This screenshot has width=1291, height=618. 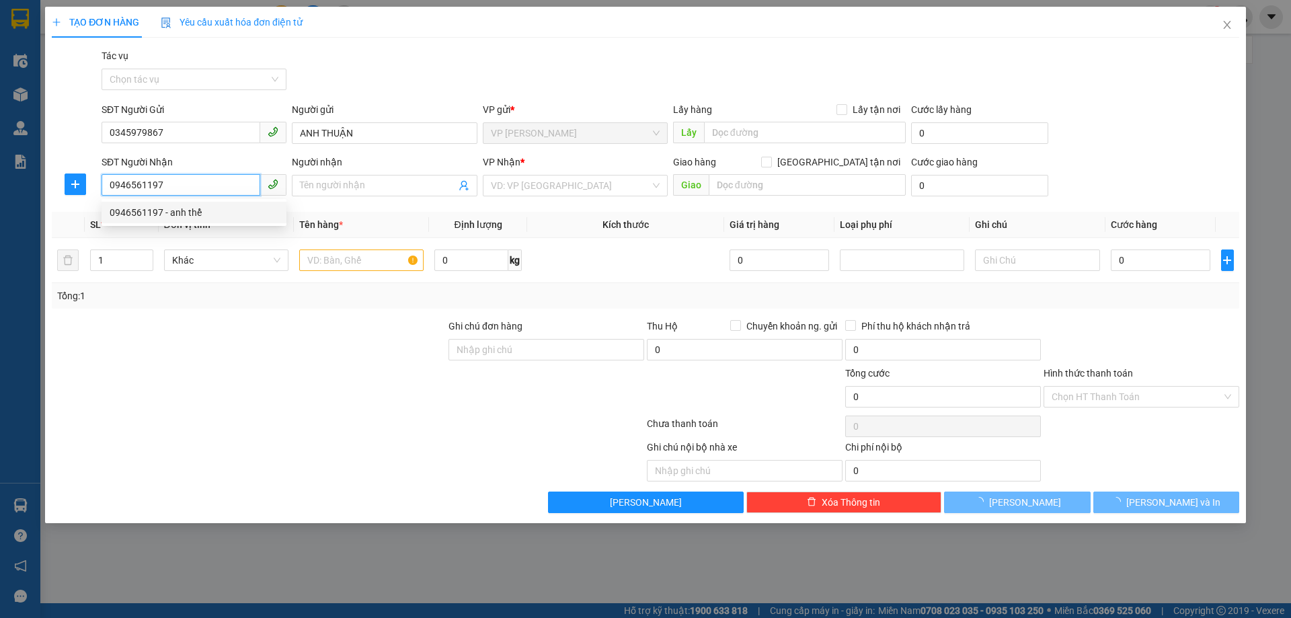 What do you see at coordinates (942, 450) in the screenshot?
I see `div: Chi phí nội bộ` at bounding box center [942, 450].